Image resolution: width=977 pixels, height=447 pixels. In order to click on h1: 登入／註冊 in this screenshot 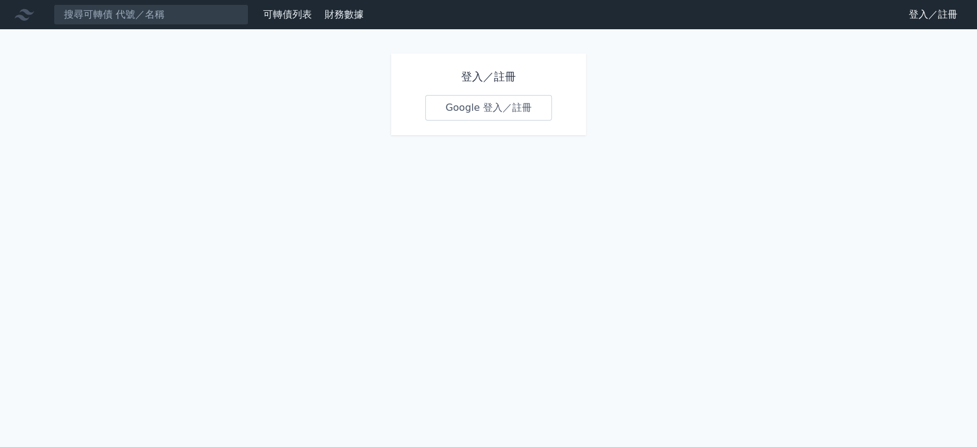, I will do `click(488, 77)`.